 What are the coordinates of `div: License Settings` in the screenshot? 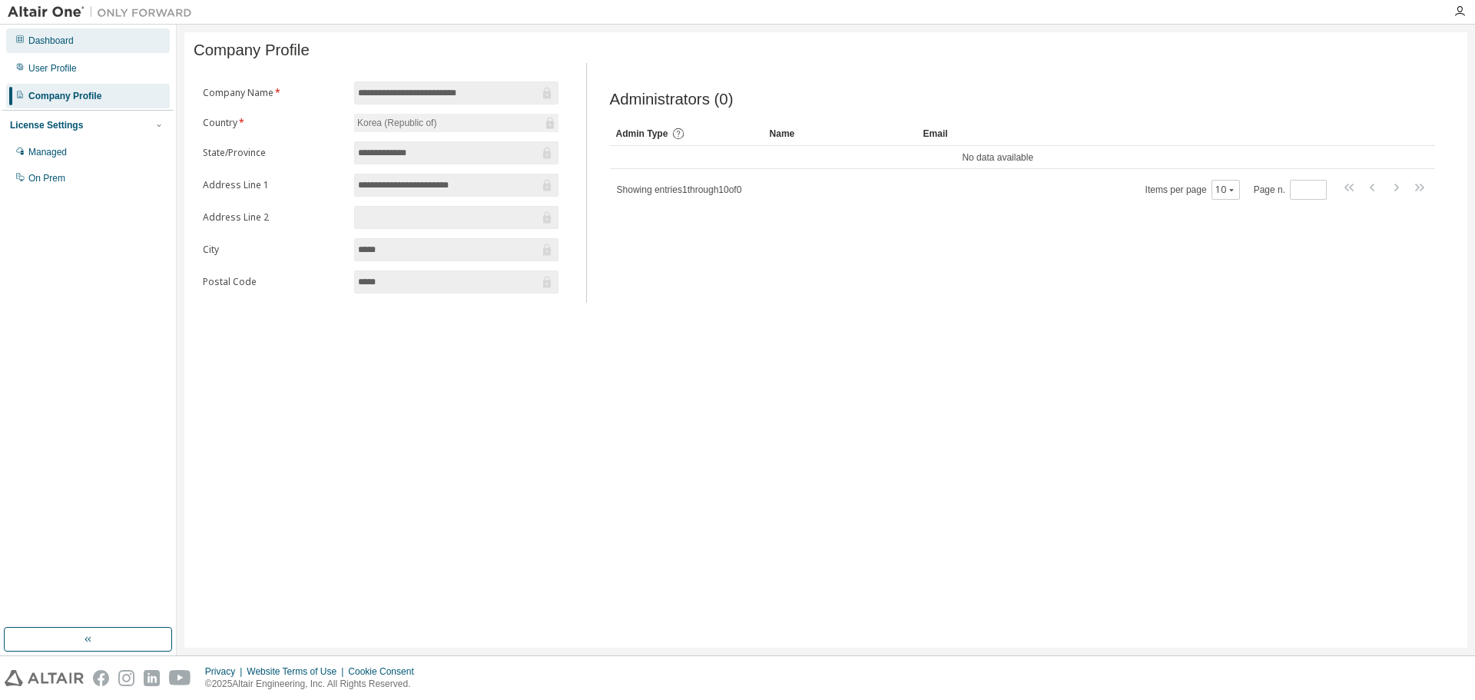 It's located at (46, 125).